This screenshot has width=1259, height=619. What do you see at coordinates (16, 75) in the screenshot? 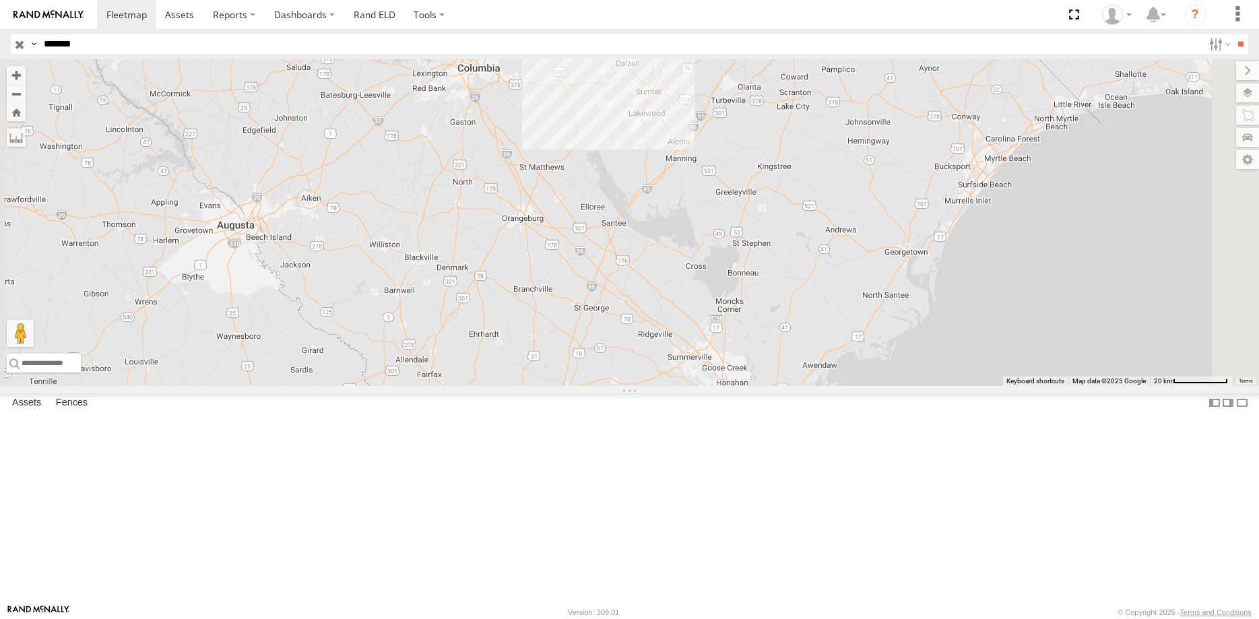
I see `button: Zoom in` at bounding box center [16, 75].